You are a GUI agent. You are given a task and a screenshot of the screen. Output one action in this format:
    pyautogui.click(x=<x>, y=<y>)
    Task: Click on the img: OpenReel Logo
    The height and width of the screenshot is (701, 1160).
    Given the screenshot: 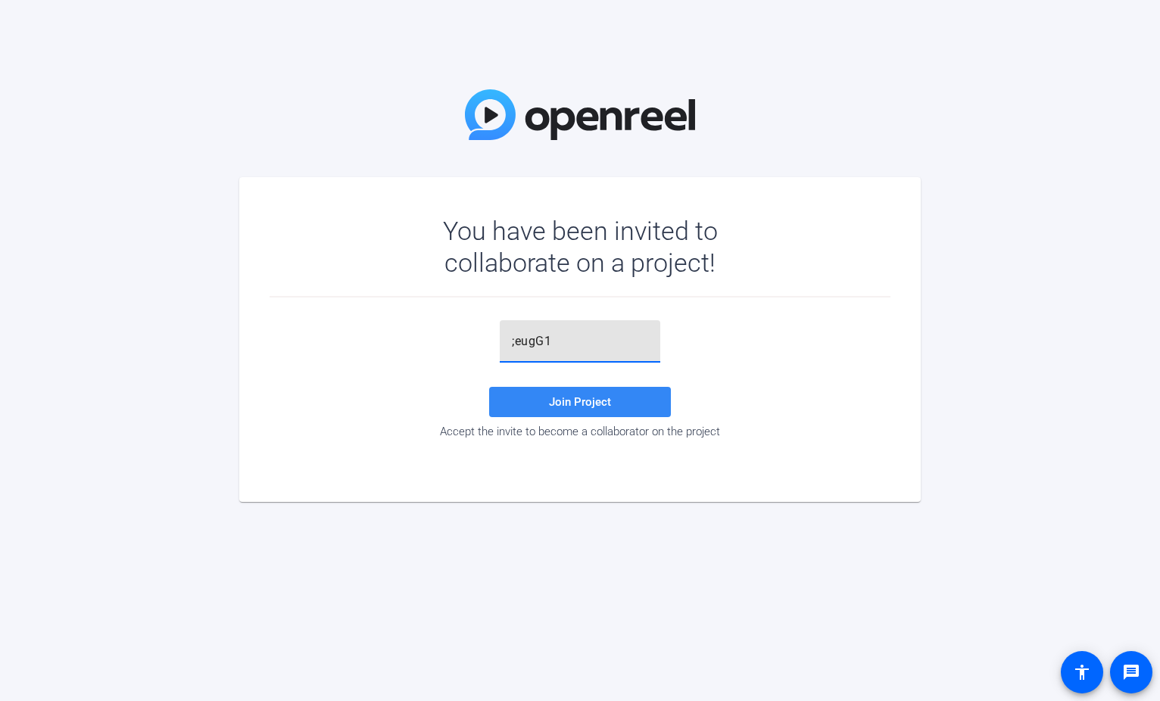 What is the action you would take?
    pyautogui.click(x=580, y=114)
    